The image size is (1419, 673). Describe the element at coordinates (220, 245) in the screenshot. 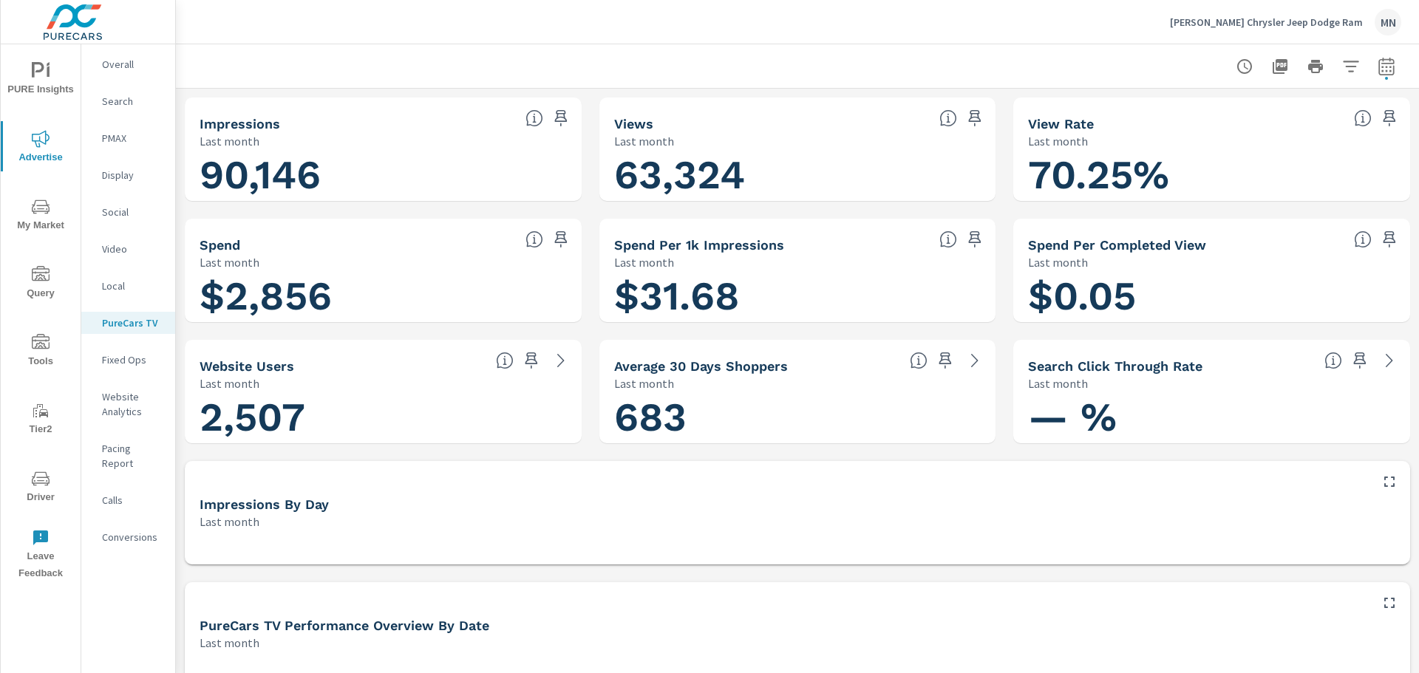

I see `h5: Spend` at that location.